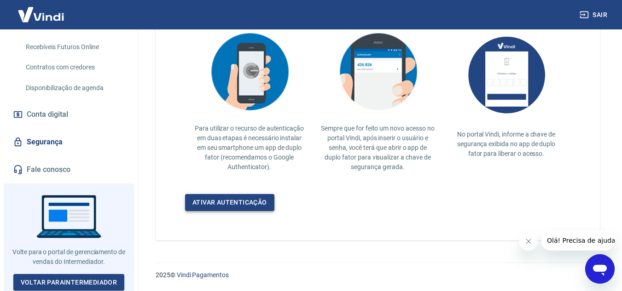  I want to click on p: Para utilizar o recurso de autenticação em duas etapas é necessário instalar em seu smartphone um..., so click(249, 148).